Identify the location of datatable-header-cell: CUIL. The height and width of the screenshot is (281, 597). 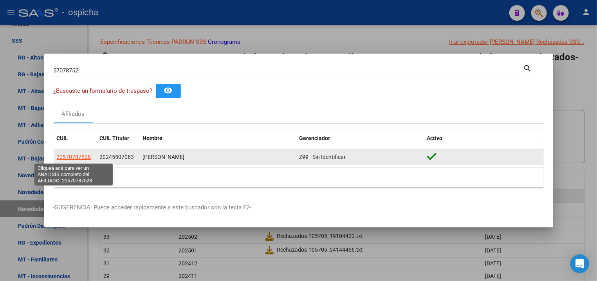
(75, 138).